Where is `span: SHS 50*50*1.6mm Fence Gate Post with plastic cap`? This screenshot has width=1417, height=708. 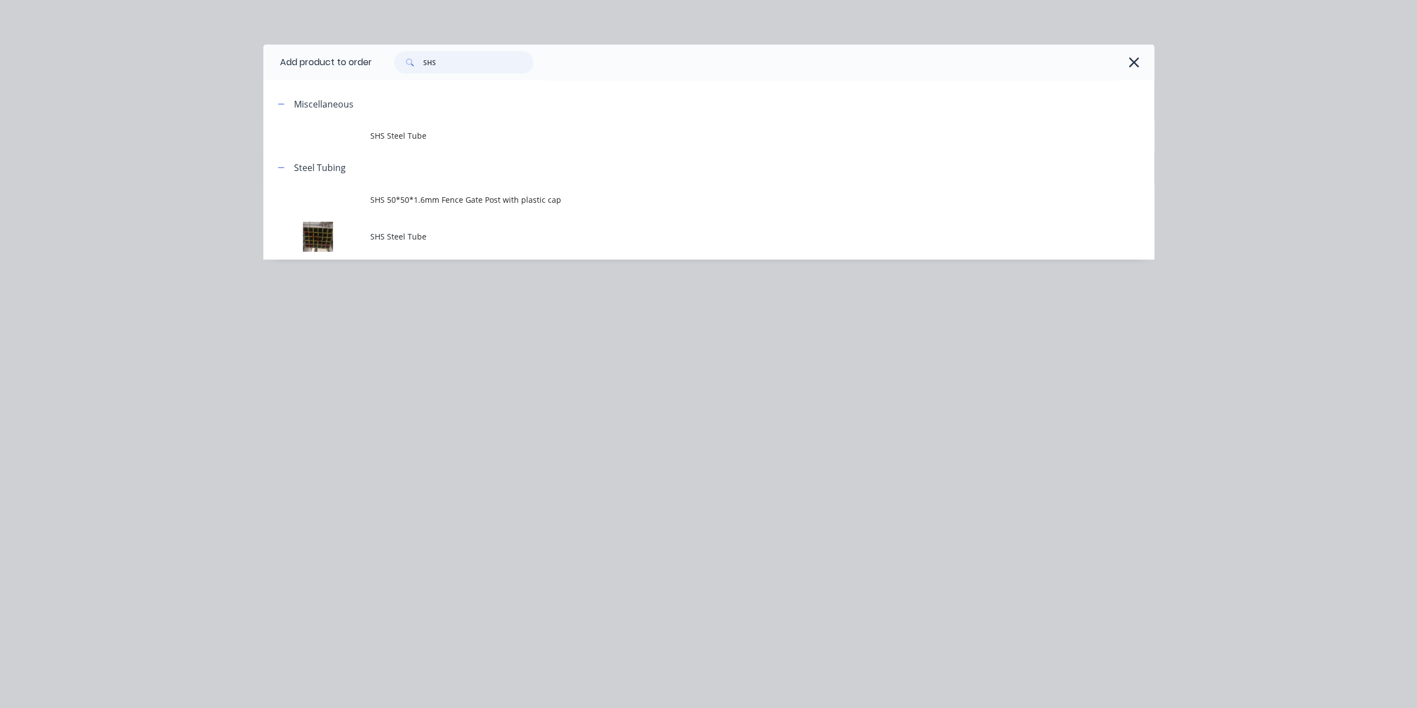
span: SHS 50*50*1.6mm Fence Gate Post with plastic cap is located at coordinates (684, 199).